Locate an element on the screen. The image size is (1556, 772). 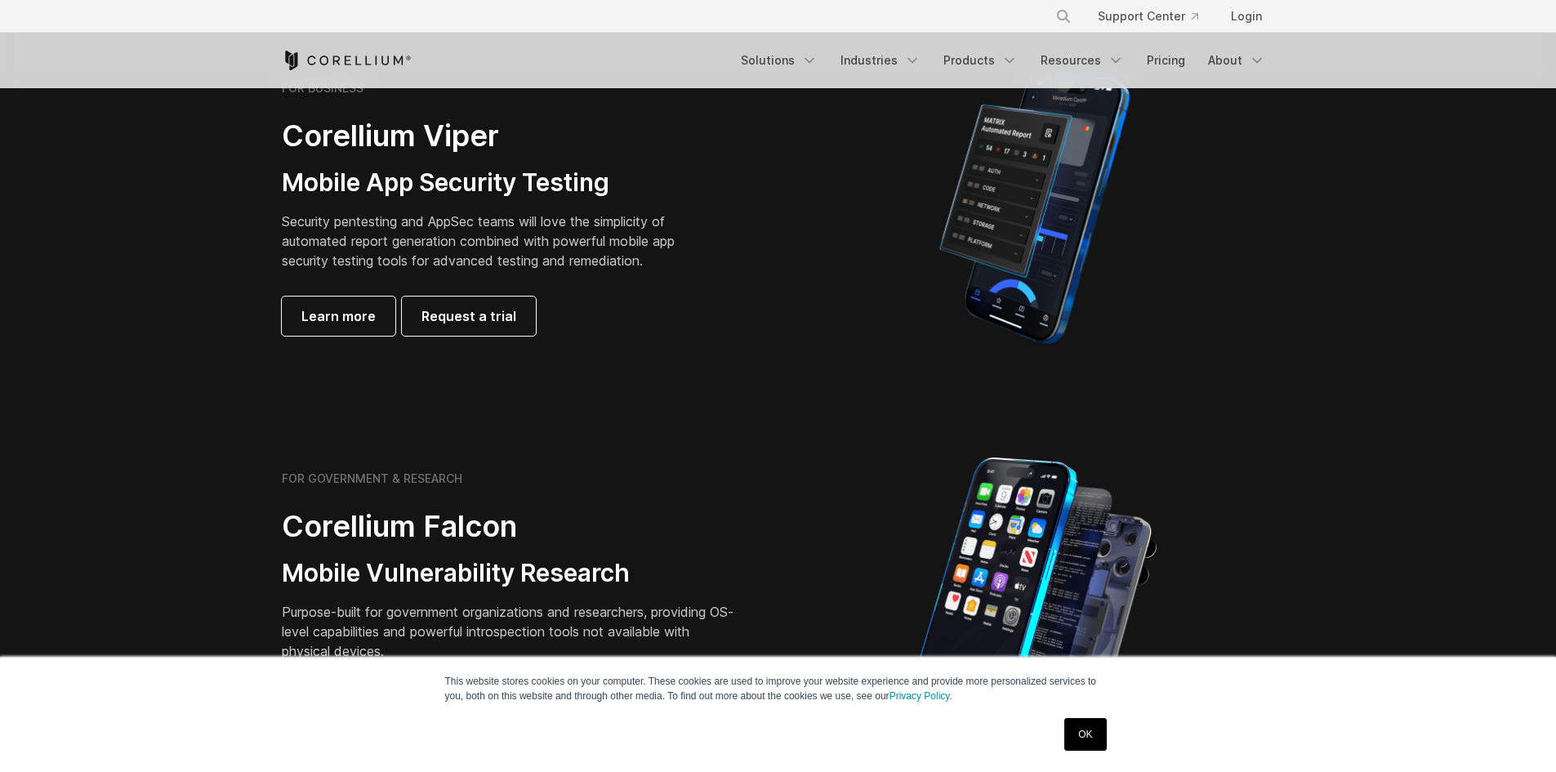
h2: Corellium Falcon is located at coordinates (510, 526).